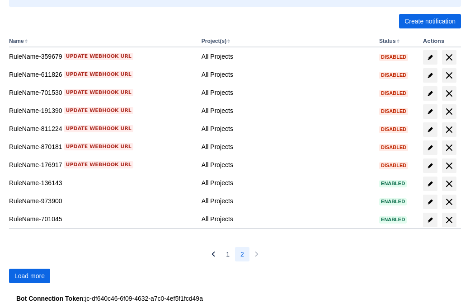 The height and width of the screenshot is (303, 470). What do you see at coordinates (102, 201) in the screenshot?
I see `div: RuleName-973900` at bounding box center [102, 201].